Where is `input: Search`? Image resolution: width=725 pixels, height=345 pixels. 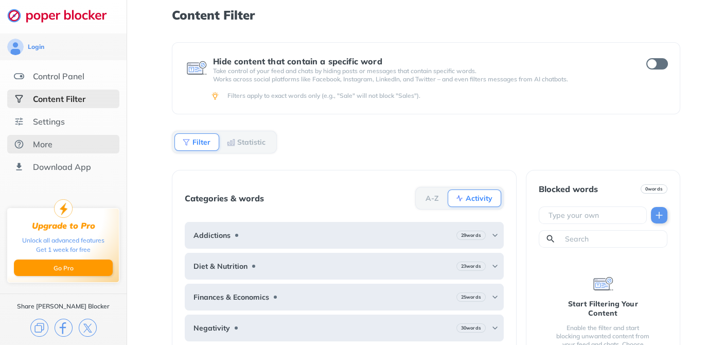 input: Search is located at coordinates (613, 239).